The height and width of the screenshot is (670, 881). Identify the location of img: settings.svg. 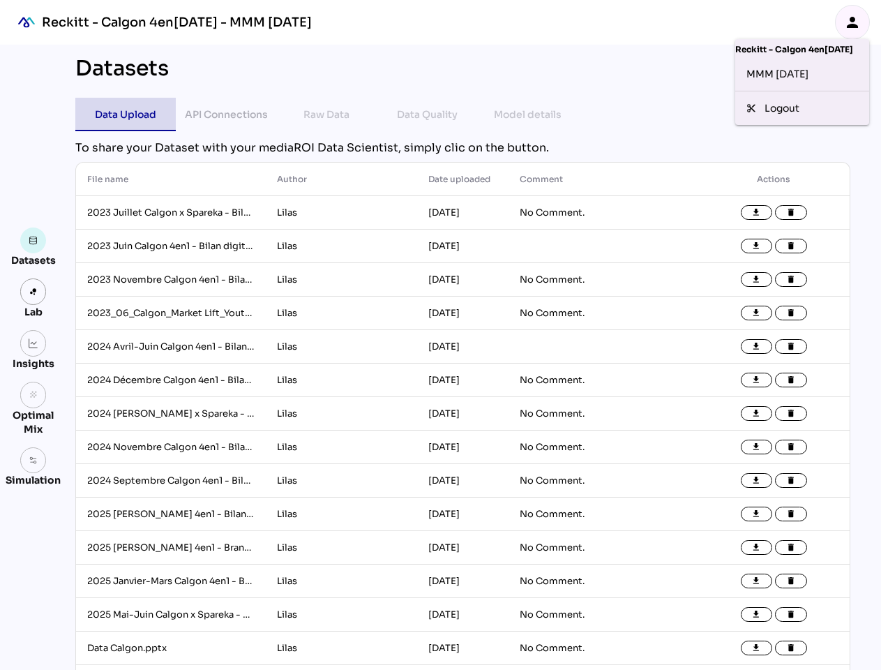
(33, 460).